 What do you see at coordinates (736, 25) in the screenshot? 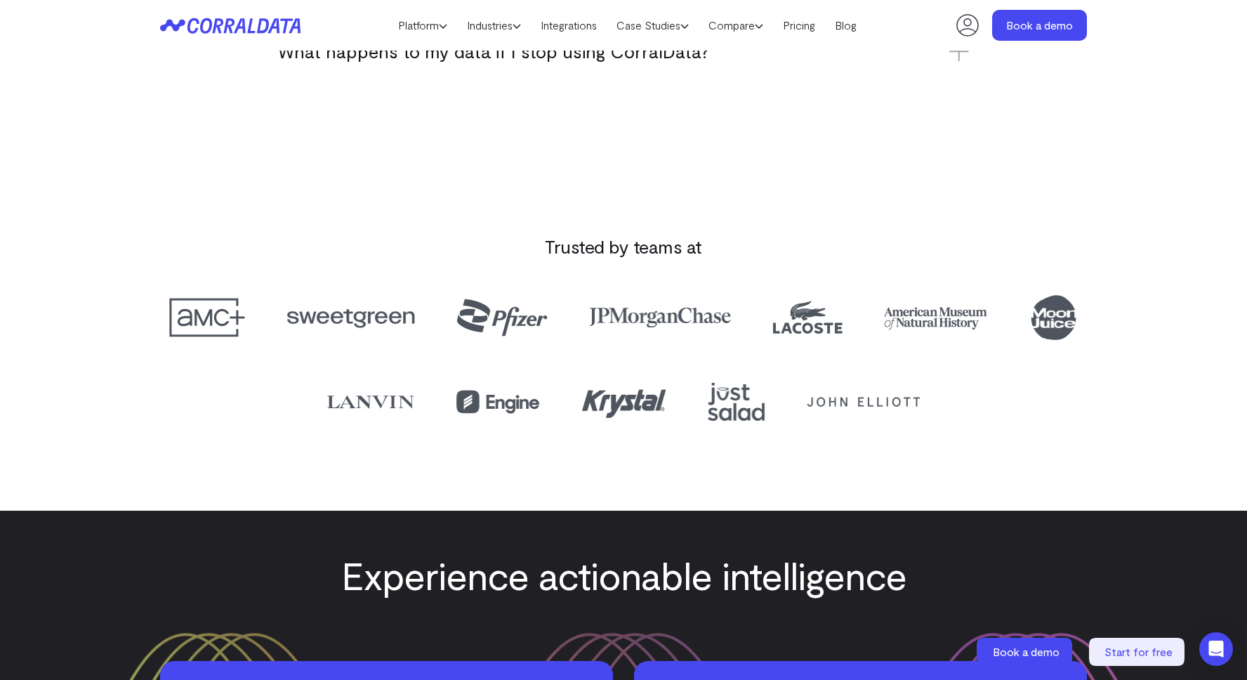
I see `a: Compare` at bounding box center [736, 25].